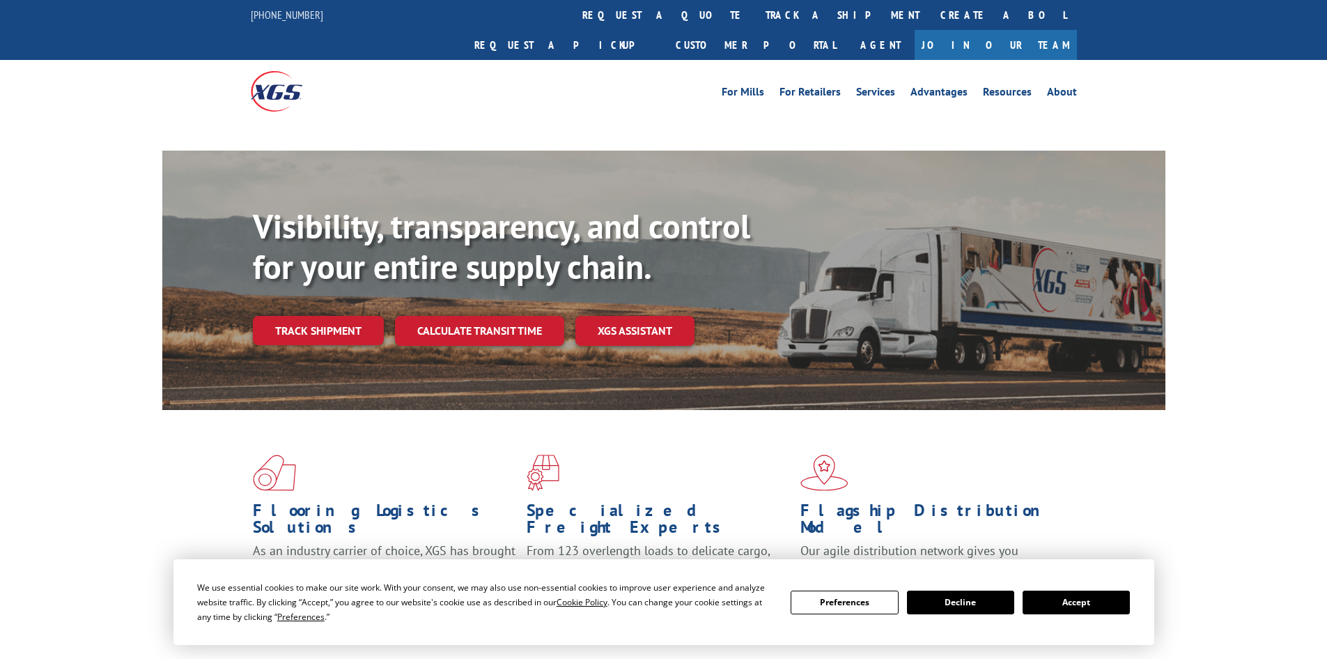  What do you see at coordinates (881, 45) in the screenshot?
I see `a: Agent` at bounding box center [881, 45].